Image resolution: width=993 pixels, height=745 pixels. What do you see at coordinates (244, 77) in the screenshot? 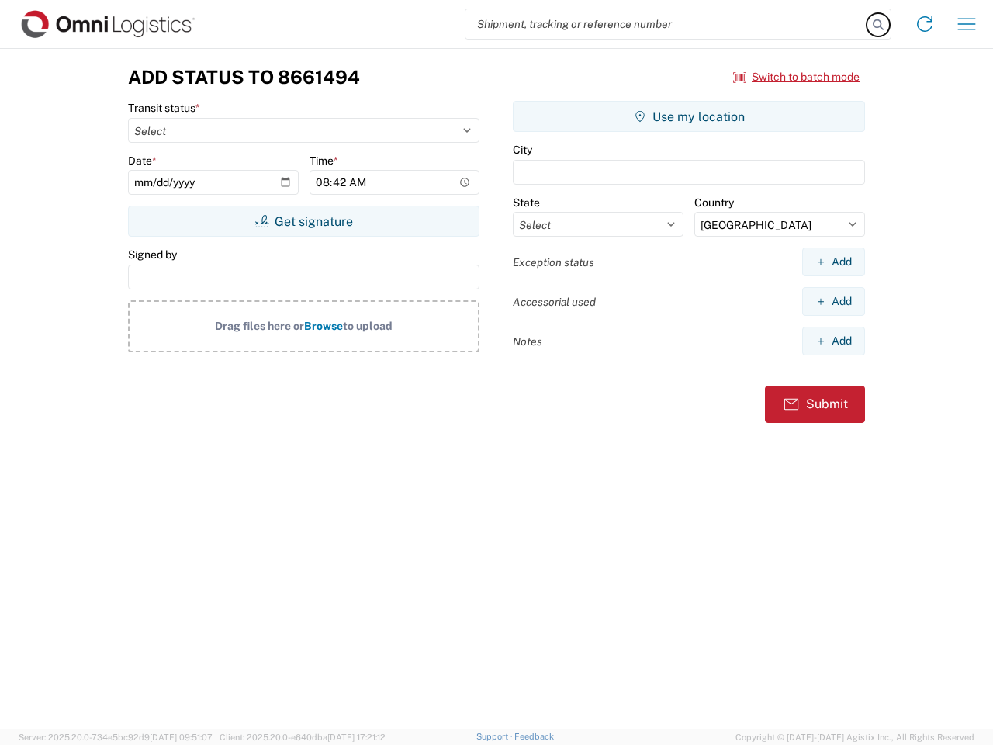
I see `h3: Add Status to 8661494` at bounding box center [244, 77].